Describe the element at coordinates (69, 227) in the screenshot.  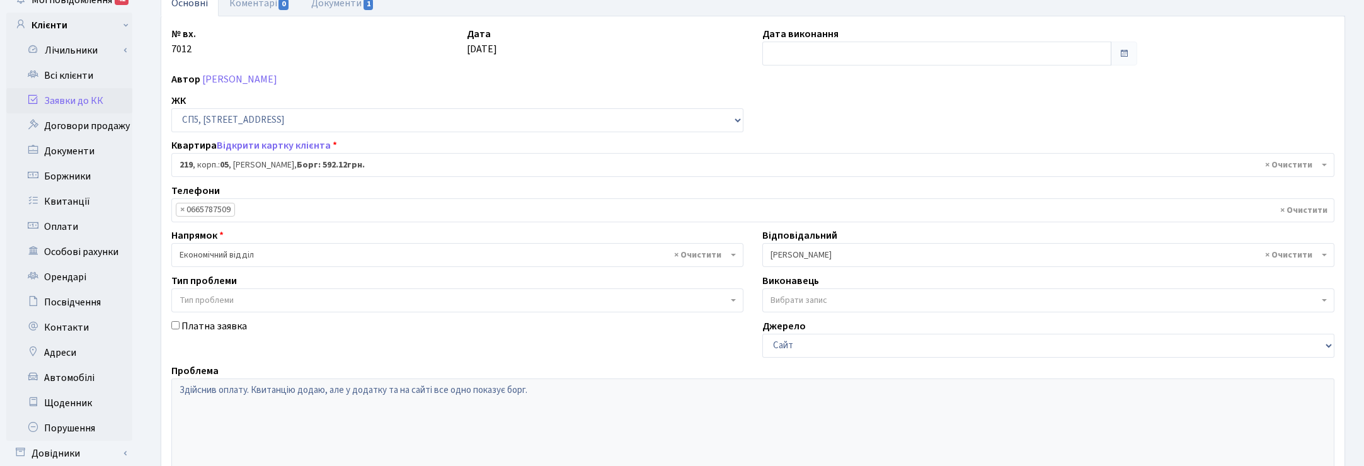
I see `a: Оплати` at that location.